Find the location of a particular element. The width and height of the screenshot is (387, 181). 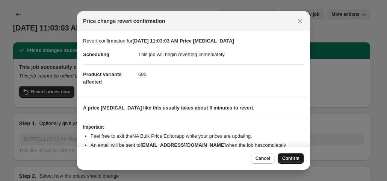

span: Price change revert confirmation is located at coordinates (124, 21).